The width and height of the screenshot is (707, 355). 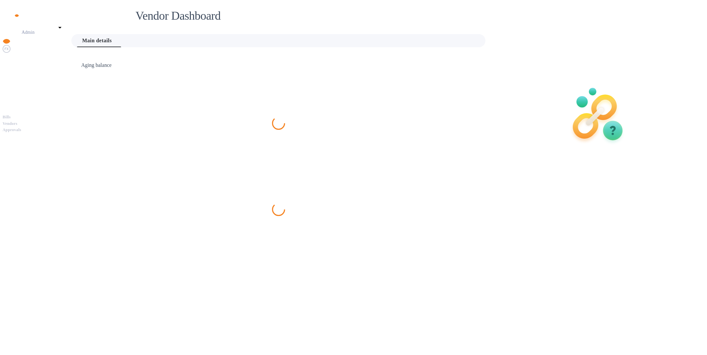 What do you see at coordinates (24, 14) in the screenshot?
I see `img: Logo` at bounding box center [24, 14].